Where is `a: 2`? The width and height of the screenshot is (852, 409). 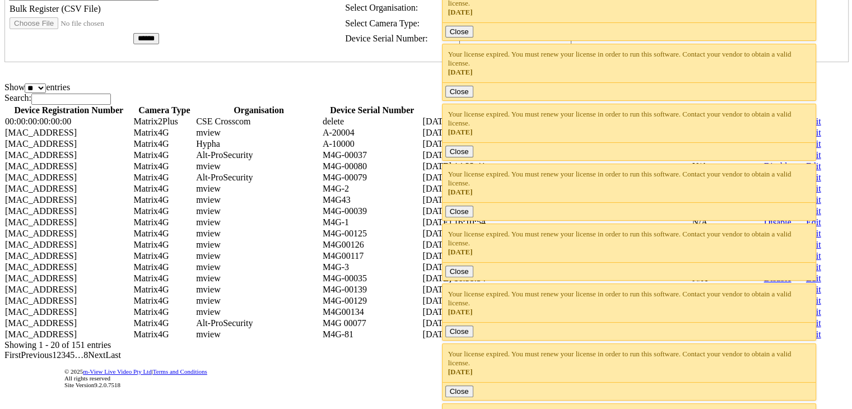 a: 2 is located at coordinates (59, 355).